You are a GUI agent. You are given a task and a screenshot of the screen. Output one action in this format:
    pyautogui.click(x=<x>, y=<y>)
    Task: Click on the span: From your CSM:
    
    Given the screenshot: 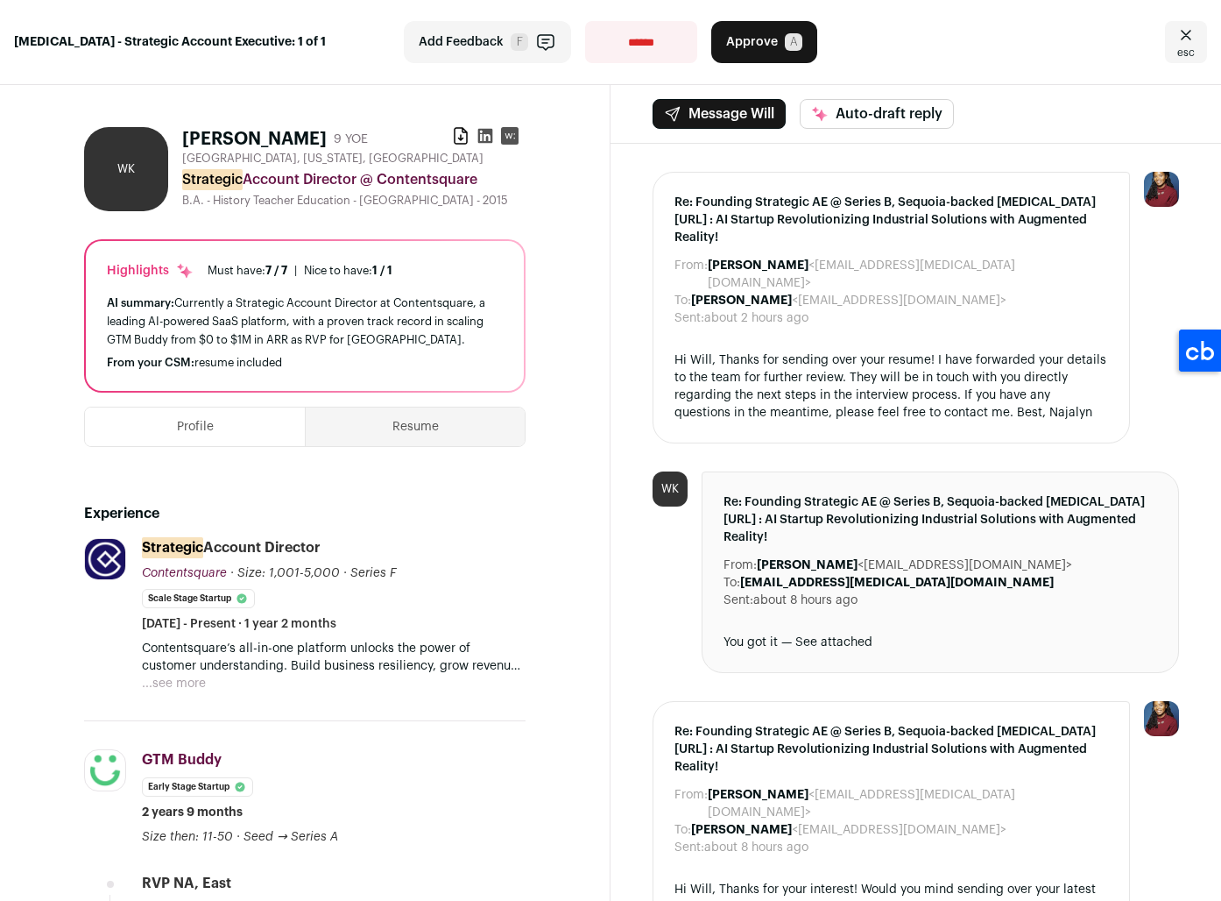 What is the action you would take?
    pyautogui.click(x=151, y=362)
    